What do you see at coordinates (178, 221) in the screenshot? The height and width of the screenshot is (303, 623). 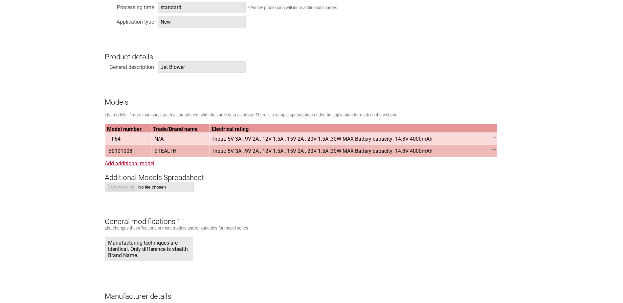 I see `span: General Modifications are changes that affect one or more models. E.g. Alternative brand names or...` at bounding box center [178, 221].